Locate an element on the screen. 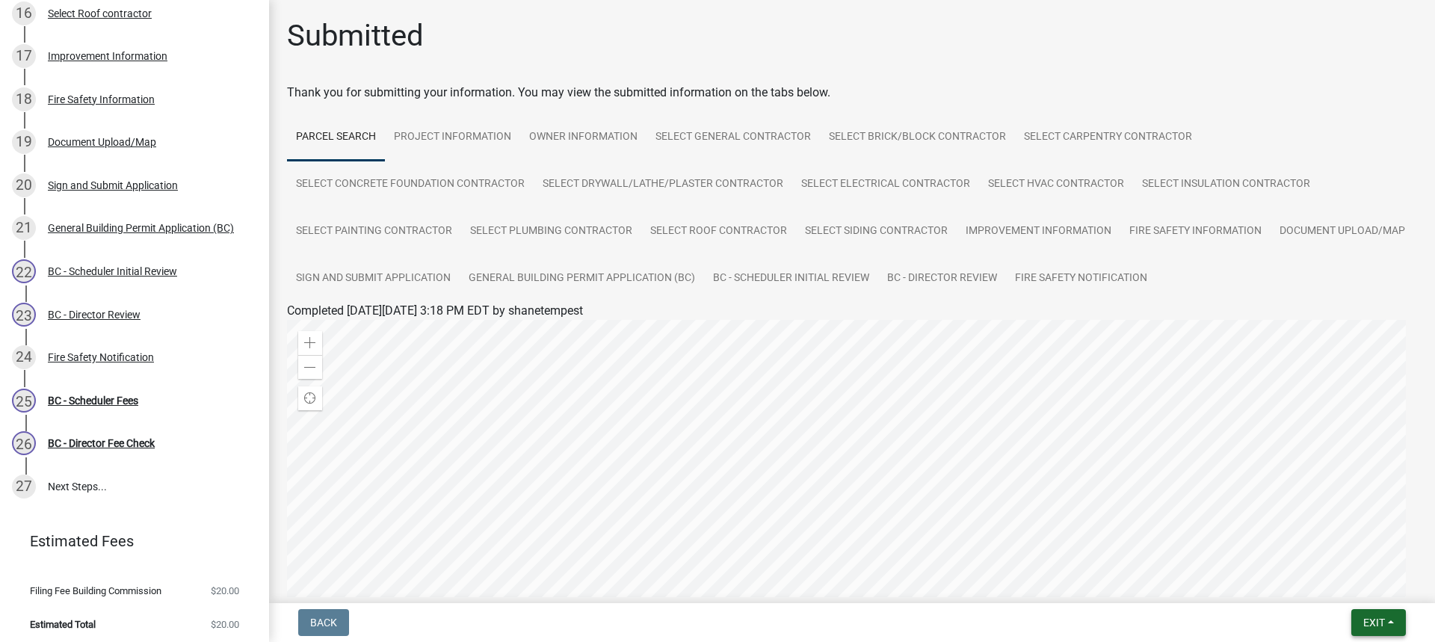 The image size is (1435, 642). button: Exit is located at coordinates (1379, 623).